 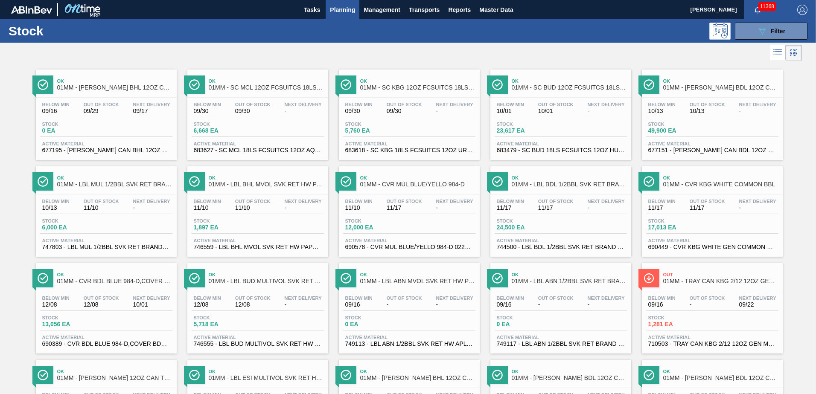 What do you see at coordinates (256, 208) in the screenshot?
I see `a: ÍconeOk01MM - LBL BHL MVOL SVK RET HW PAPER #3Below Min11/10Out Of Stock11/10Next Delivery-Stock1...` at bounding box center [256, 208].